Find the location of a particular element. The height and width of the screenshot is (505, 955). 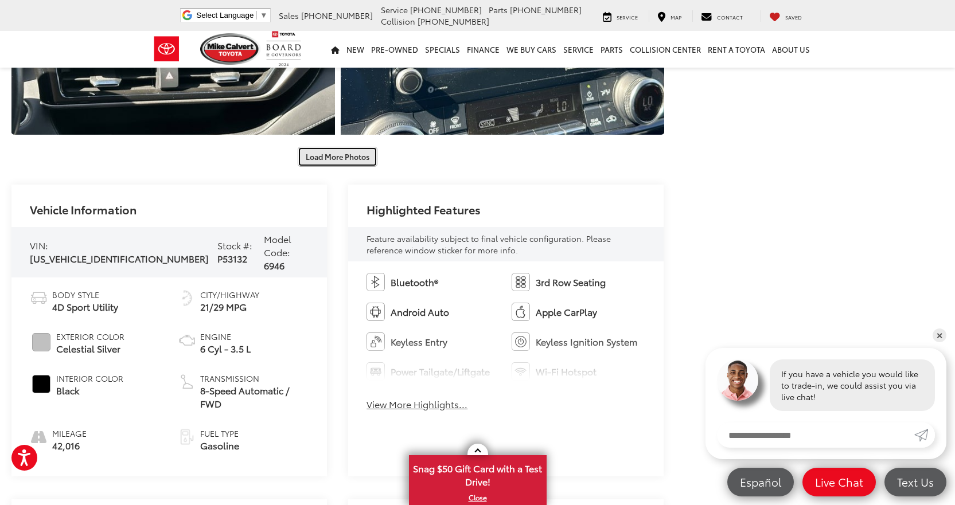

img: Mike Calvert Toyota is located at coordinates (231, 49).